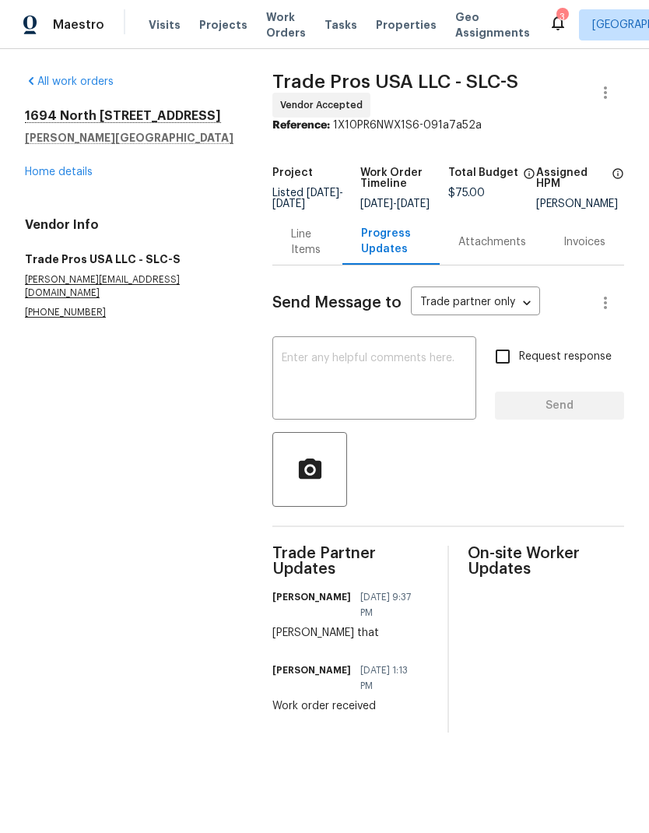 This screenshot has width=649, height=833. What do you see at coordinates (466, 193) in the screenshot?
I see `span: $75.00` at bounding box center [466, 193].